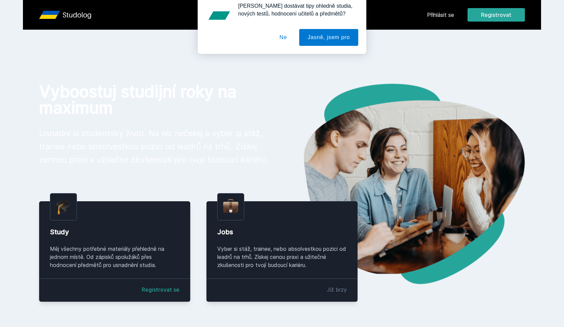 Image resolution: width=564 pixels, height=327 pixels. What do you see at coordinates (155, 146) in the screenshot?
I see `p: Usnadni si studentský život. Na nic nečekej a vyber si stáž, trainee nebo absolvestkou pozici od ...` at bounding box center [155, 146].